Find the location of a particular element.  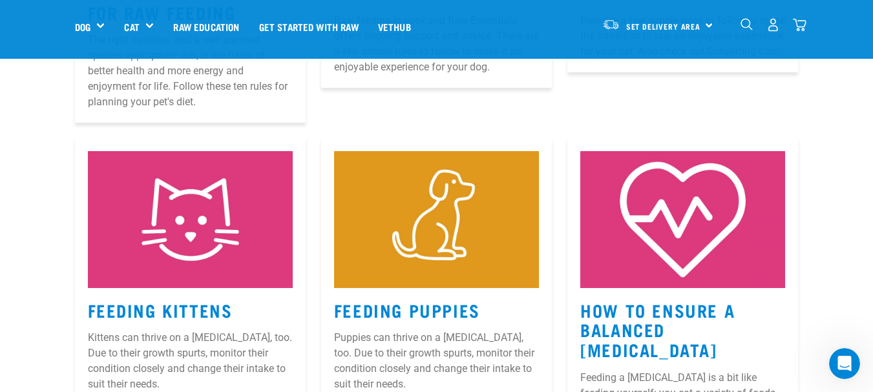

img: van-moving.png is located at coordinates (611, 25).